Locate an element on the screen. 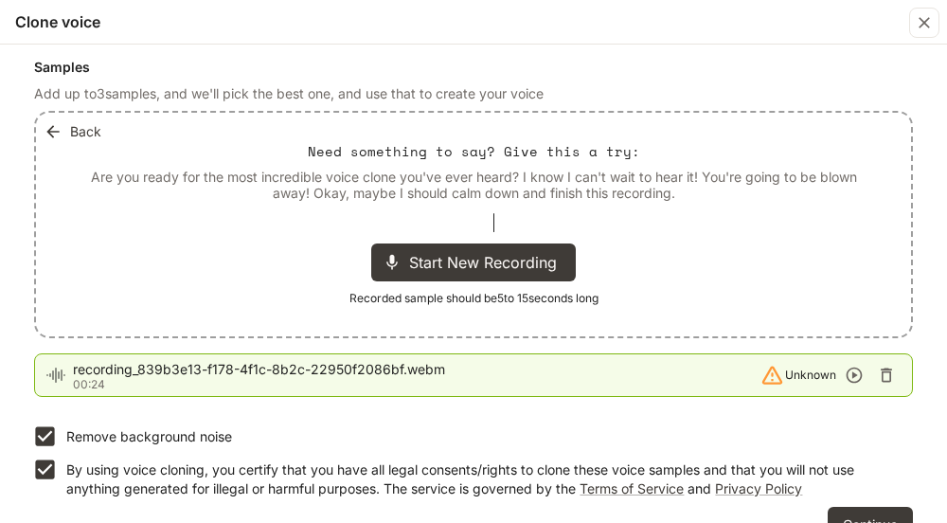 This screenshot has height=523, width=947. div: Start New Recording is located at coordinates (473, 262).